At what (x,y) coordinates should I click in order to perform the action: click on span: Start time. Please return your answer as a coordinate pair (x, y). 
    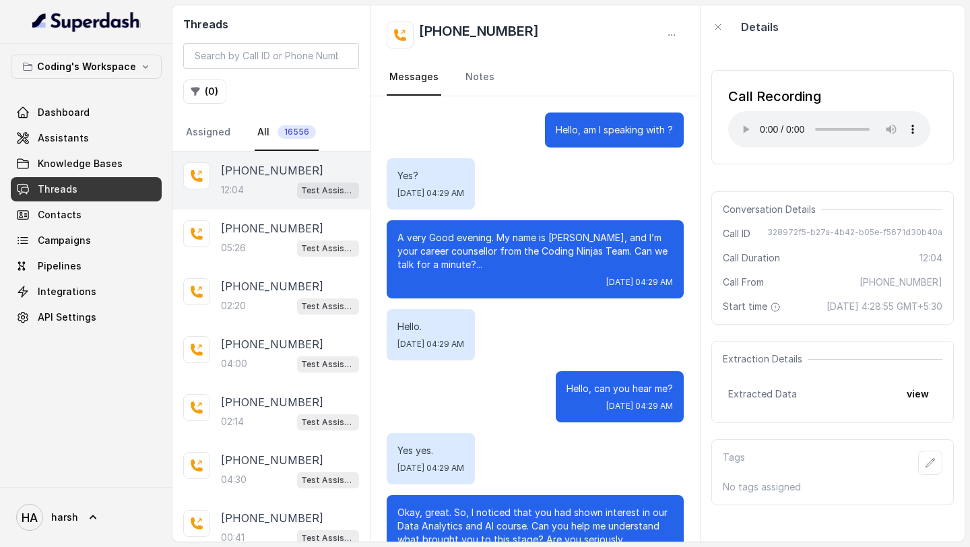
    Looking at the image, I should click on (753, 307).